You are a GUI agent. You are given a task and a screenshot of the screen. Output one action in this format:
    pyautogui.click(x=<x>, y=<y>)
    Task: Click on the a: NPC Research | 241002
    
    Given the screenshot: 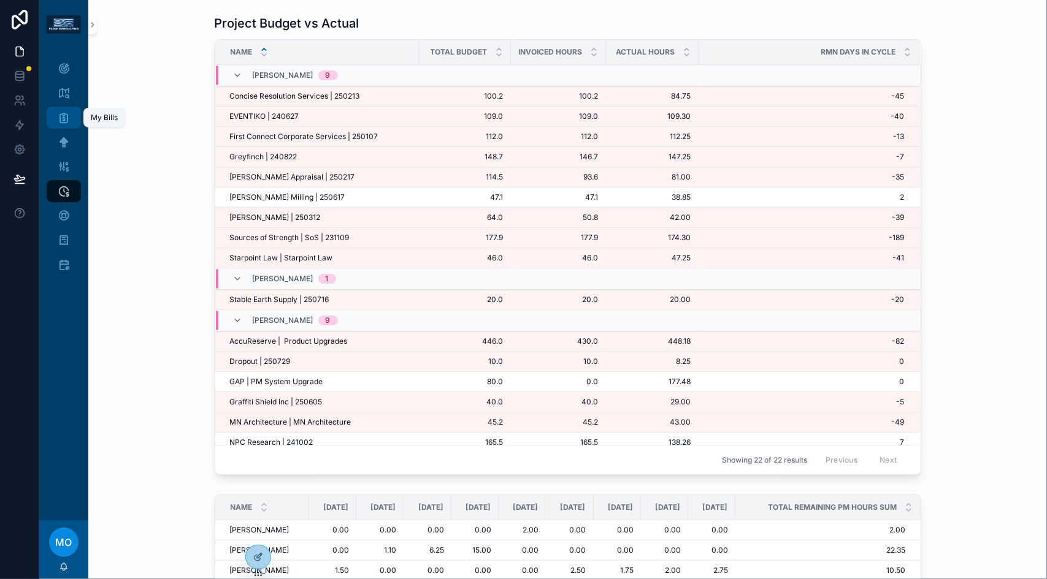 What is the action you would take?
    pyautogui.click(x=321, y=443)
    